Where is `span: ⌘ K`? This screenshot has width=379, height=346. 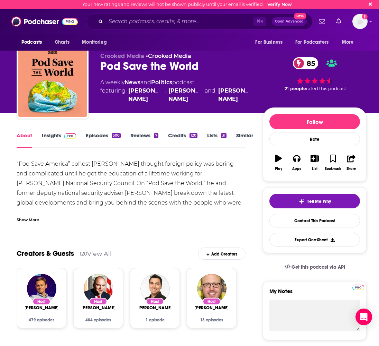 span: ⌘ K is located at coordinates (260, 21).